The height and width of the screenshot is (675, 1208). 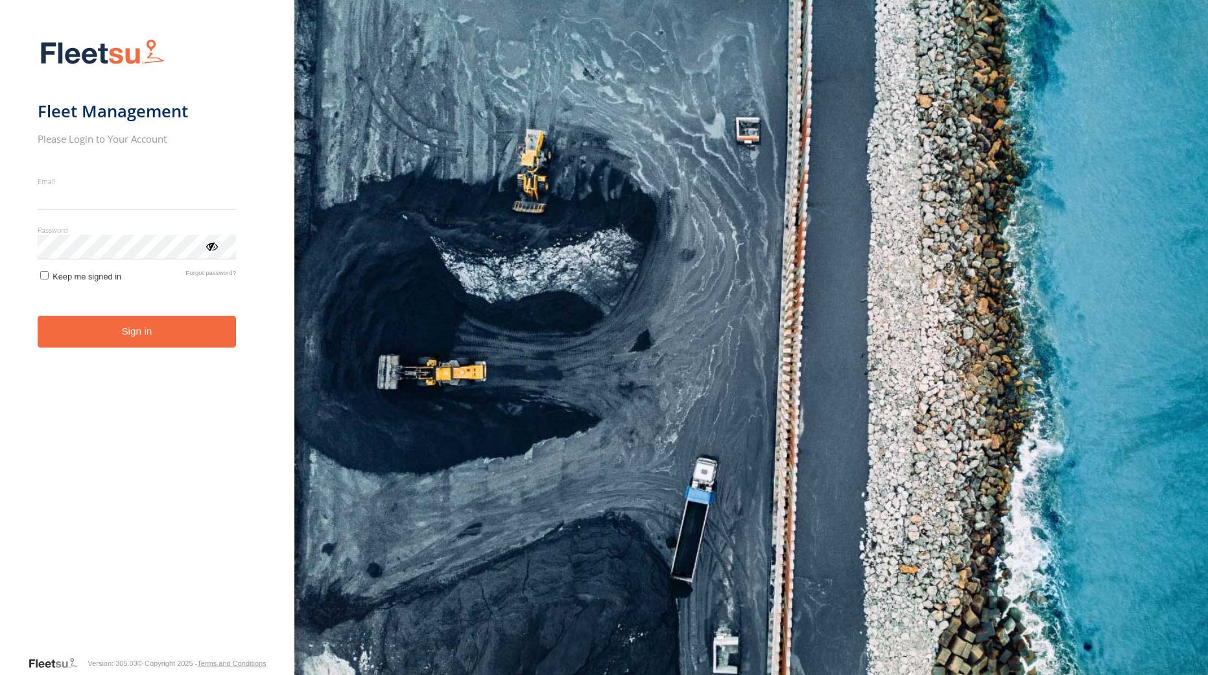 I want to click on div: © Copyright 2025 -, so click(x=202, y=664).